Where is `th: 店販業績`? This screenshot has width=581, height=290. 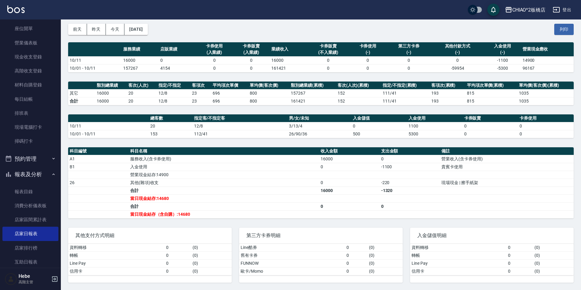 th: 店販業績 is located at coordinates (177, 49).